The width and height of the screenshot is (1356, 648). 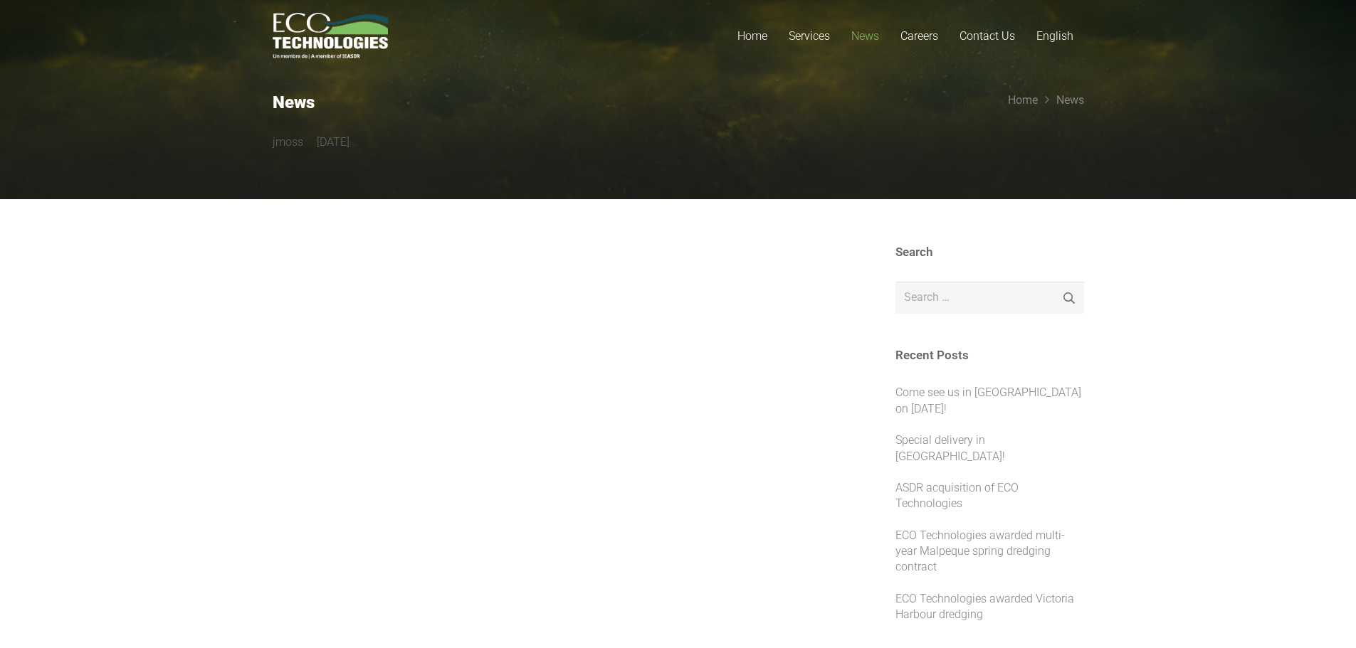 What do you see at coordinates (809, 36) in the screenshot?
I see `span: Services` at bounding box center [809, 36].